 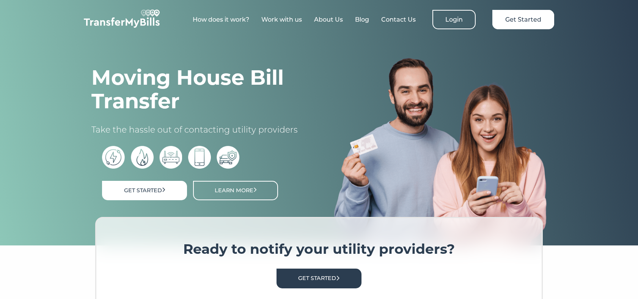 I want to click on p: Take the hassle out of contacting utility providers, so click(x=198, y=130).